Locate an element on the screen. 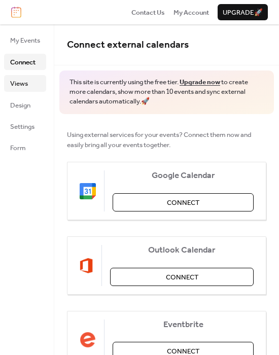 The width and height of the screenshot is (279, 355). a: Form is located at coordinates (25, 147).